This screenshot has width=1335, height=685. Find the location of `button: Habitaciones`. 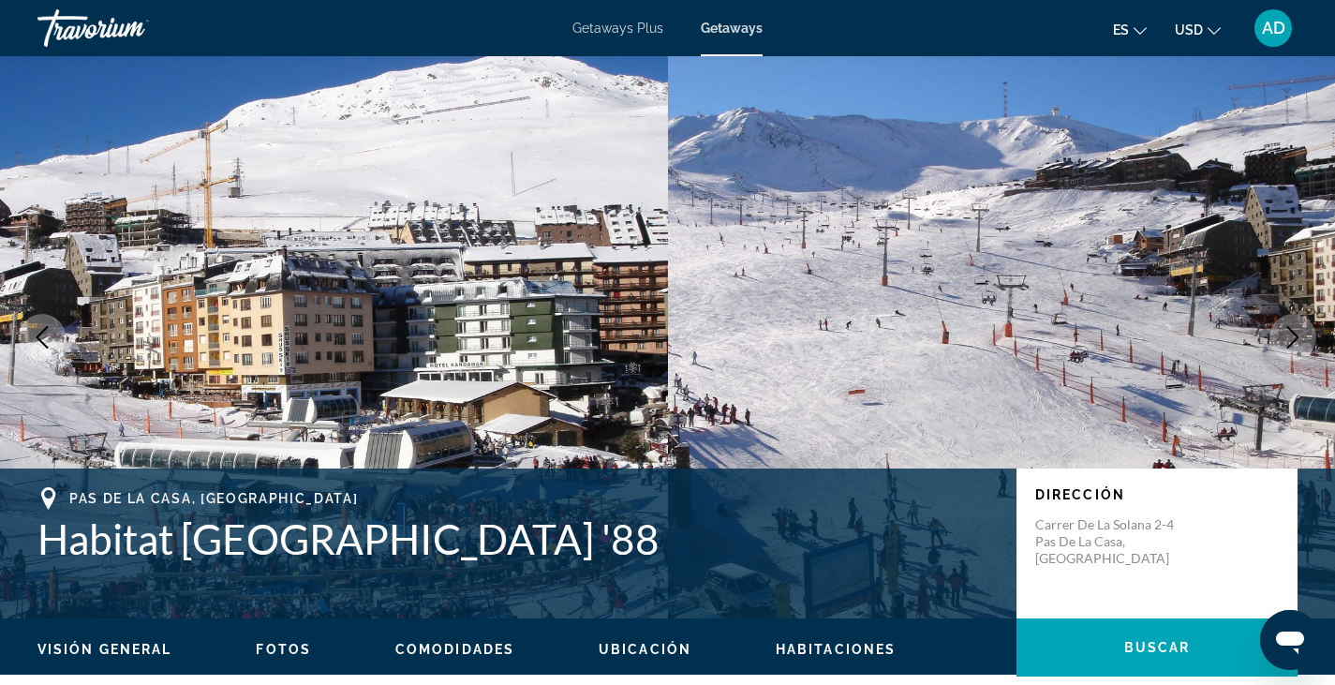

button: Habitaciones is located at coordinates (836, 649).